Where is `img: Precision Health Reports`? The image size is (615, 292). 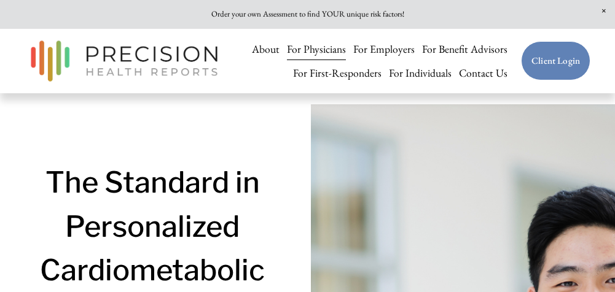 img: Precision Health Reports is located at coordinates (124, 61).